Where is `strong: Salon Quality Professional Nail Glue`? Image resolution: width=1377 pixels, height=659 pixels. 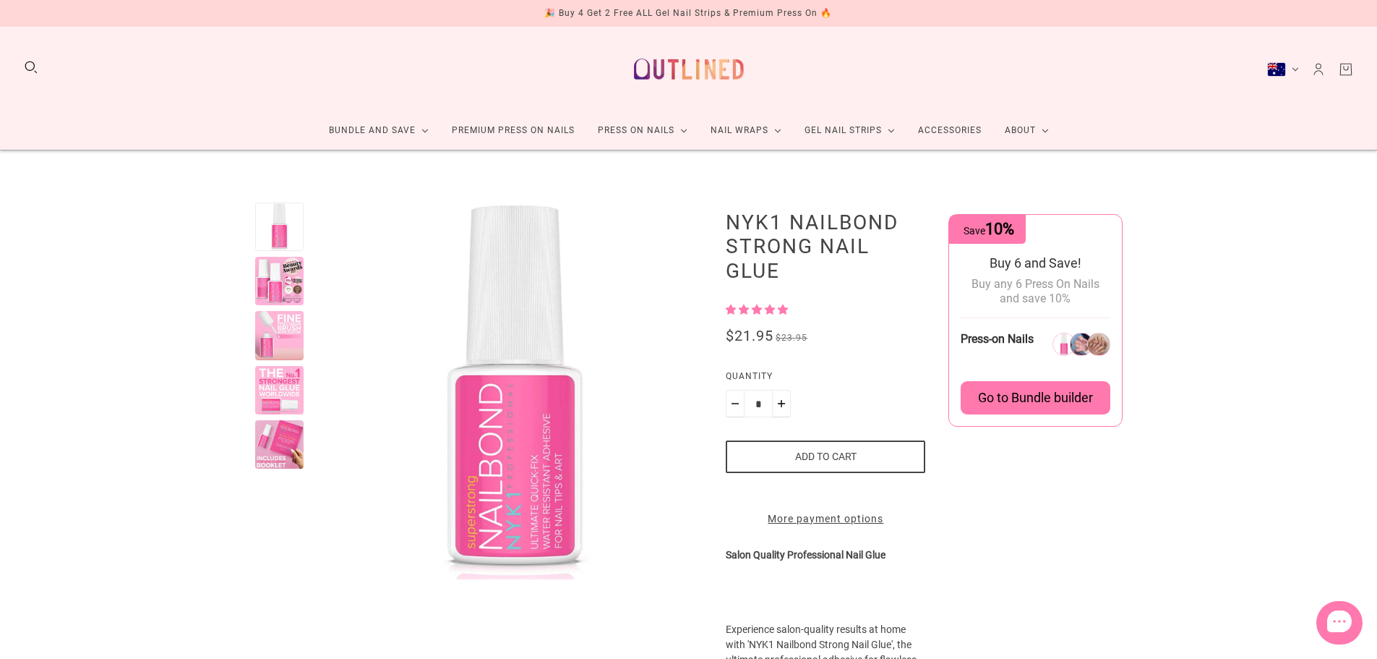
strong: Salon Quality Professional Nail Glue is located at coordinates (805, 554).